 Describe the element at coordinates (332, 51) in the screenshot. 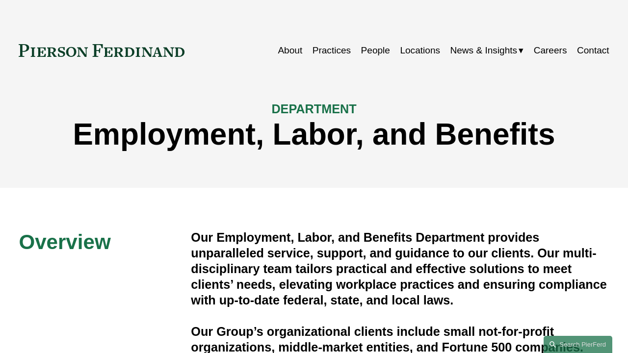

I see `a: Practices` at that location.